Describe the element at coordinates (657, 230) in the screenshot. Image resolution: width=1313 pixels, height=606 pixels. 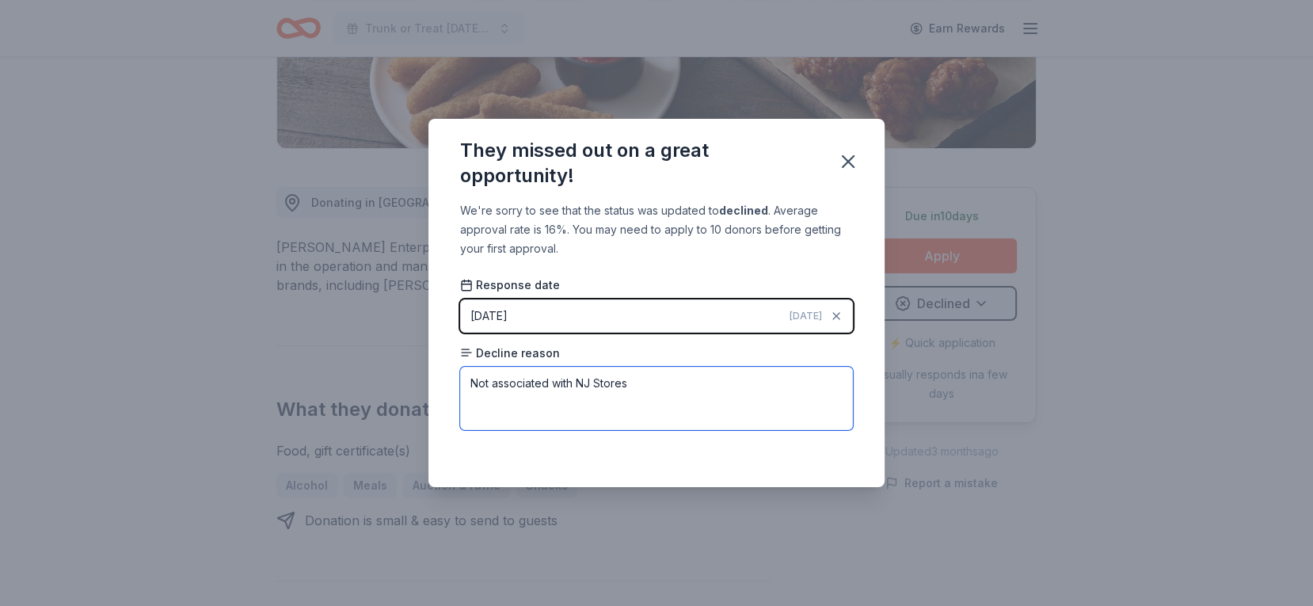
I see `div: We're sorry to see that the status was updated to . Average approval rate is 16%. You may need to...` at that location.